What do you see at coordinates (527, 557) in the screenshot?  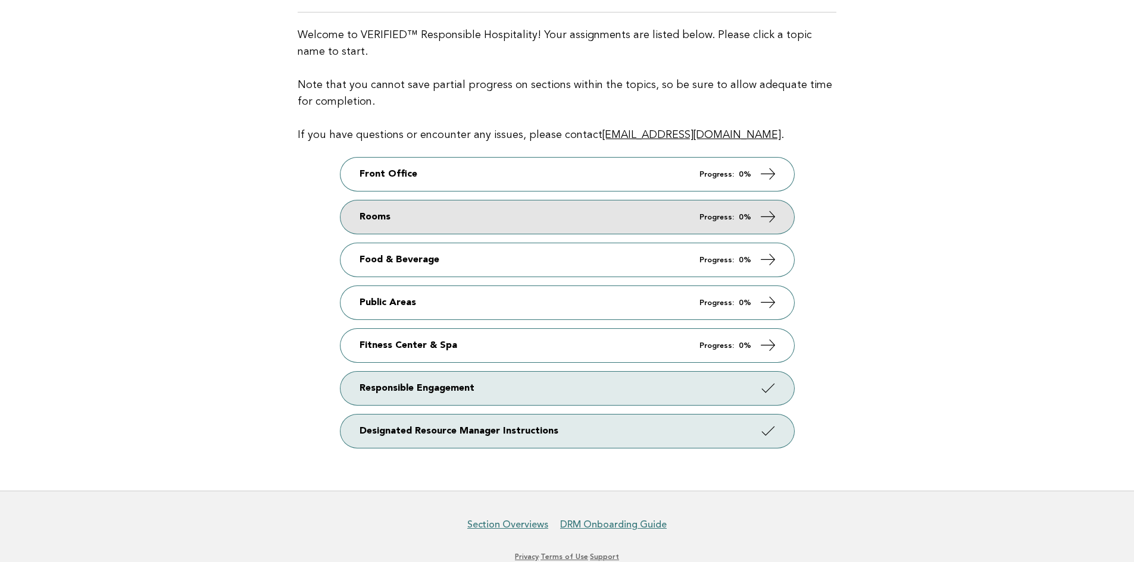 I see `a: Privacy` at bounding box center [527, 557].